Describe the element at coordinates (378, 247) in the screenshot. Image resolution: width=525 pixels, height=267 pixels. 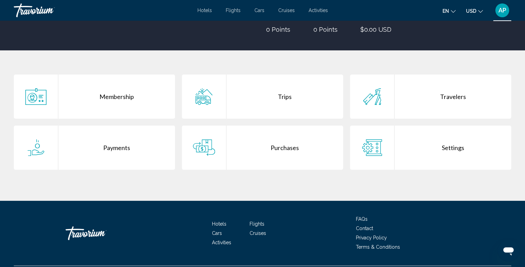
I see `span: Terms & Conditions` at that location.